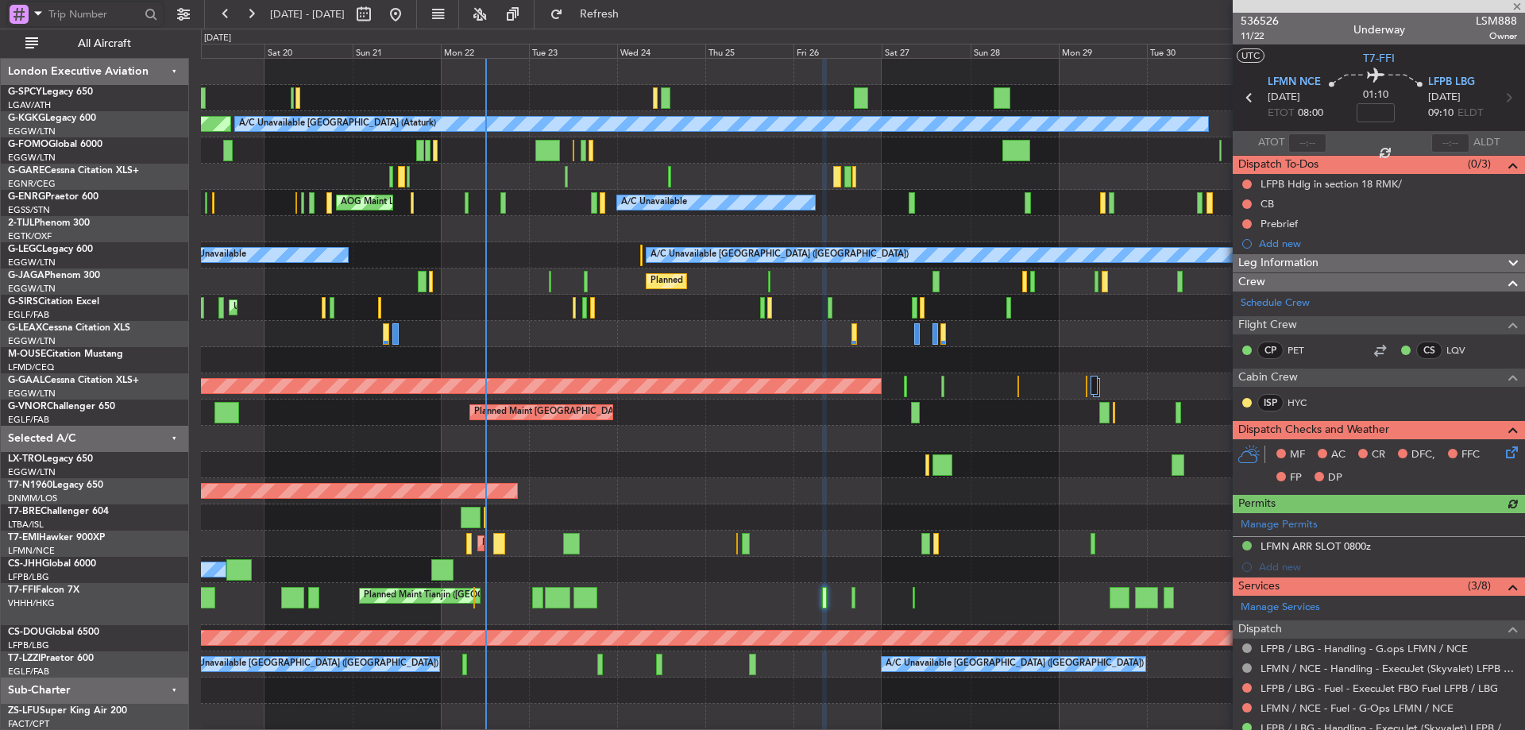 This screenshot has height=730, width=1525. Describe the element at coordinates (1252, 282) in the screenshot. I see `span: Crew` at that location.